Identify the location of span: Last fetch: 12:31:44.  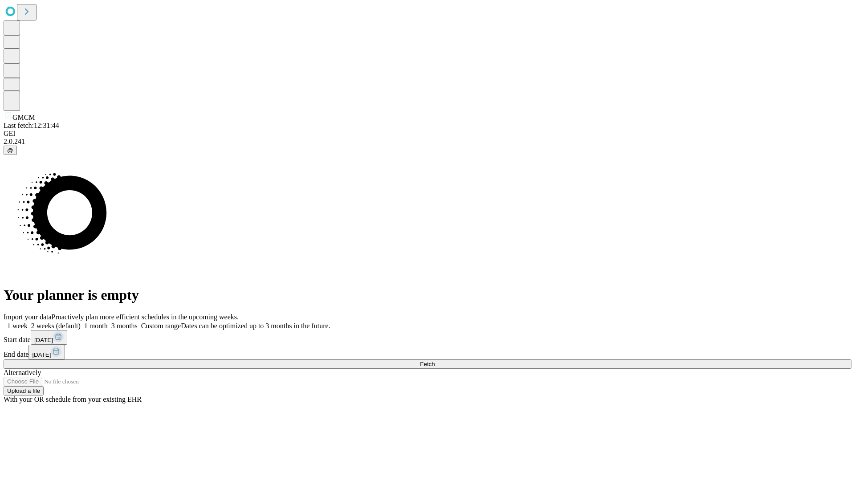
(31, 125).